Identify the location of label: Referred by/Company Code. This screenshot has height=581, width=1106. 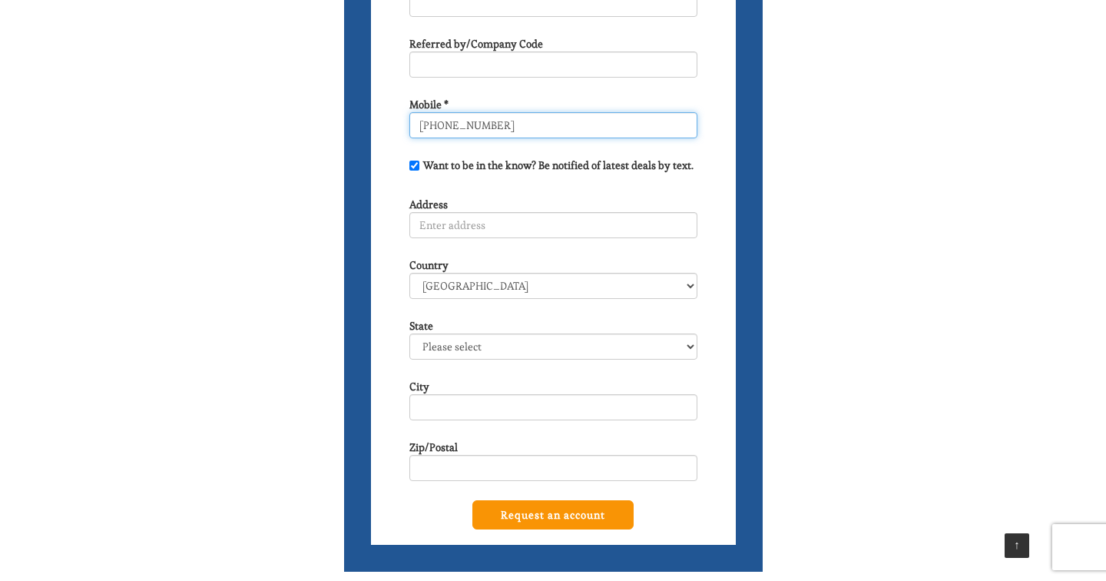
(476, 44).